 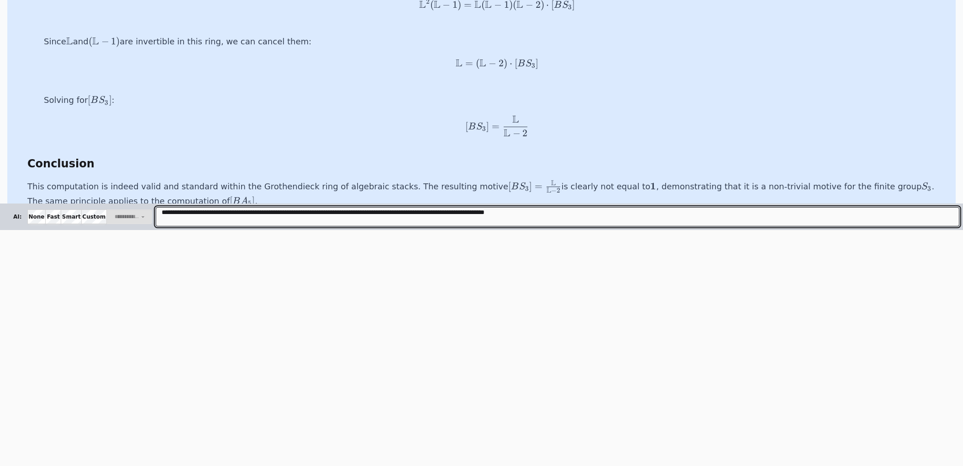 What do you see at coordinates (244, 201) in the screenshot?
I see `span: A` at bounding box center [244, 201].